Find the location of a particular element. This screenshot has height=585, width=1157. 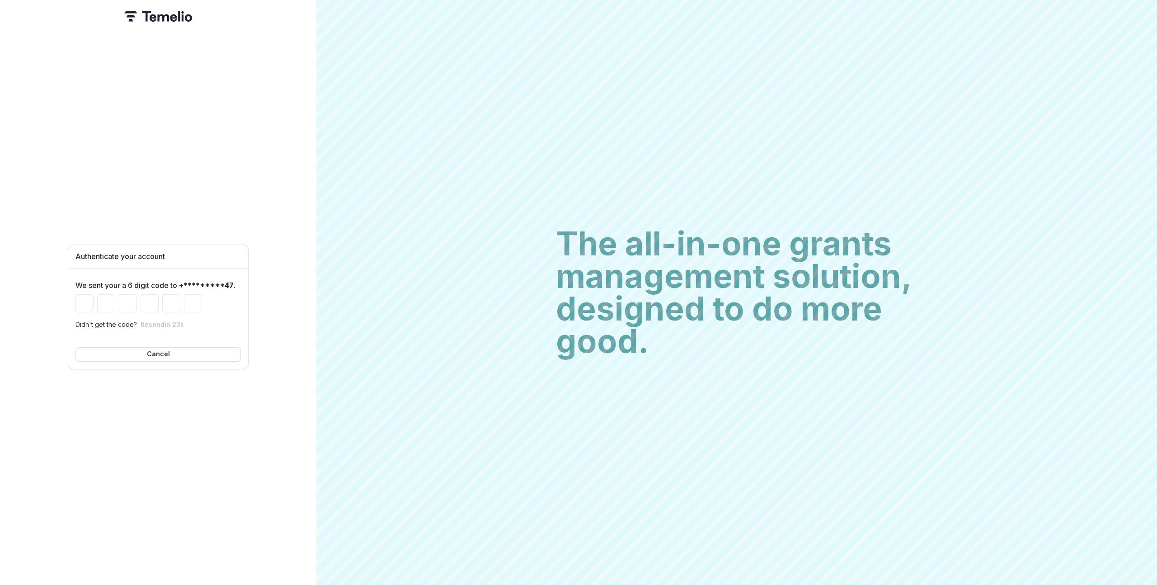

h1: Authenticate your account is located at coordinates (158, 256).